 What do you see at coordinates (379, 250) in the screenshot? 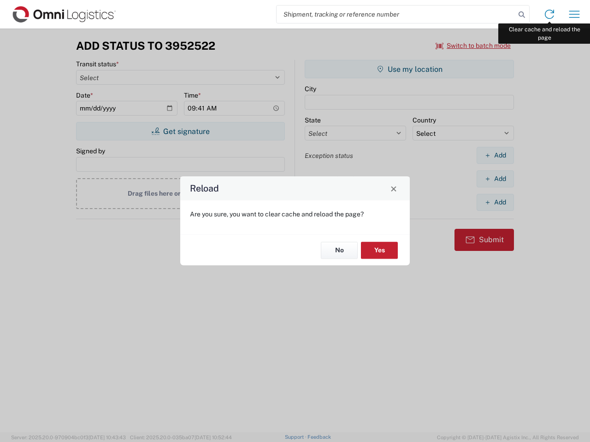
I see `button: Yes` at bounding box center [379, 250].